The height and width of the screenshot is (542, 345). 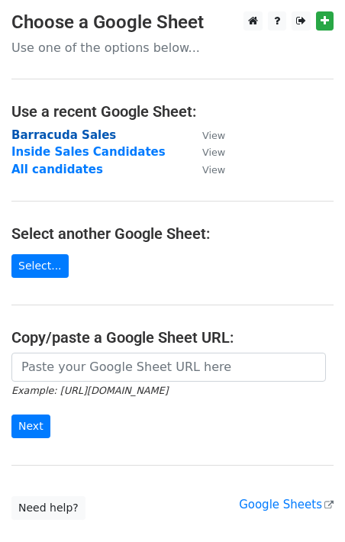 What do you see at coordinates (63, 135) in the screenshot?
I see `strong: Barracuda Sales` at bounding box center [63, 135].